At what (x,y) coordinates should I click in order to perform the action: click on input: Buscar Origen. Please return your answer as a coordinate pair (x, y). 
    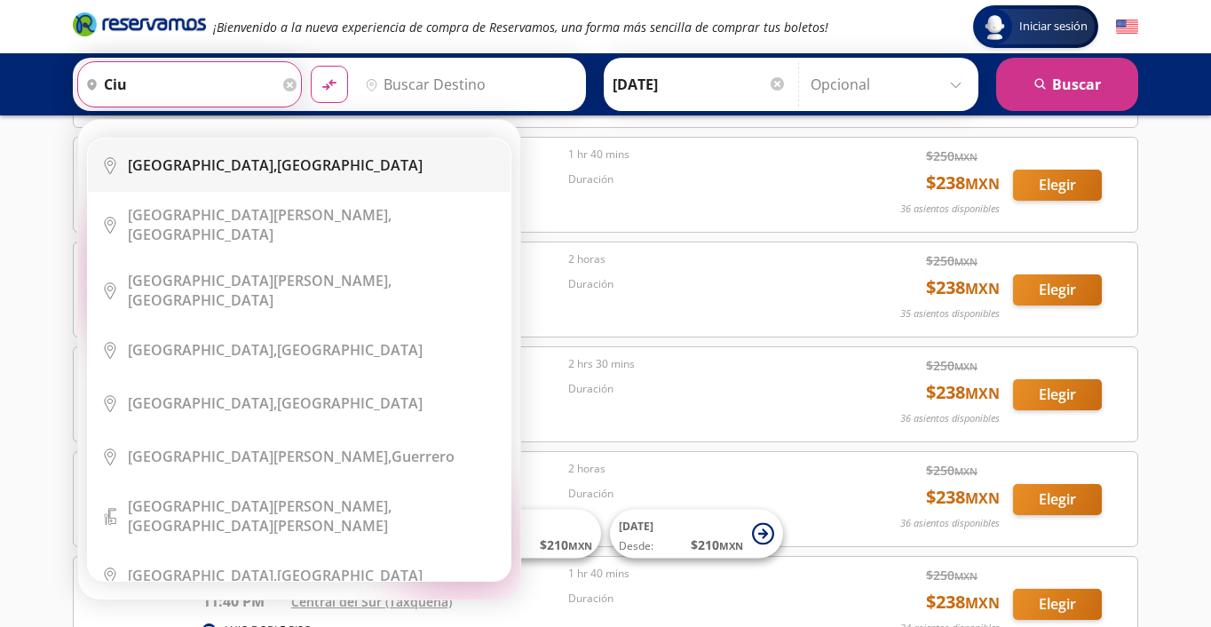
    Looking at the image, I should click on (178, 84).